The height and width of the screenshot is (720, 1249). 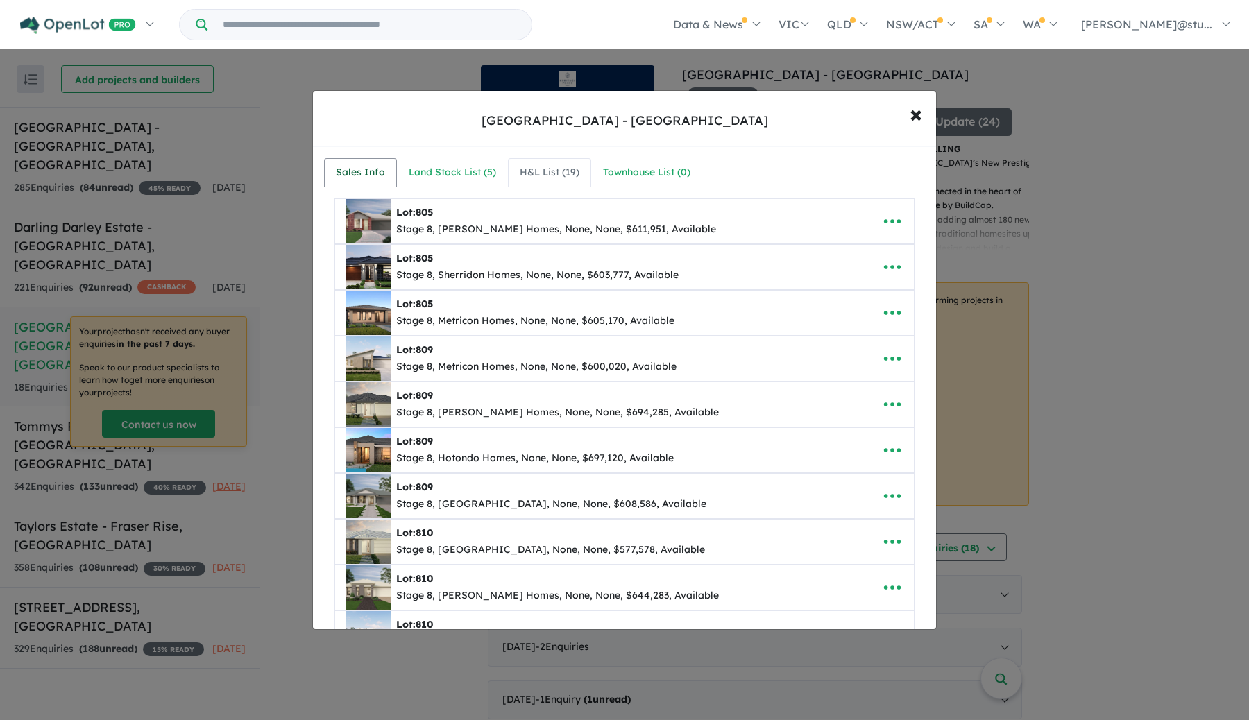 I want to click on div: H&L List ( 19 ), so click(x=549, y=173).